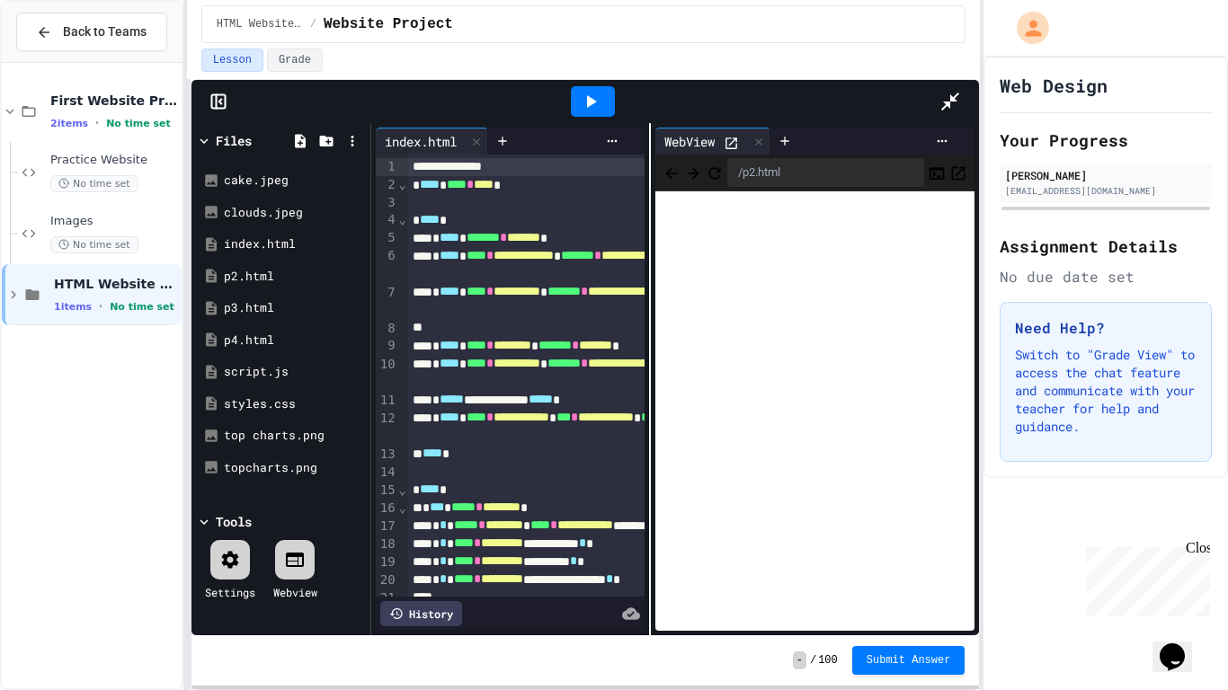 The width and height of the screenshot is (1228, 690). Describe the element at coordinates (1026, 28) in the screenshot. I see `div: My Account` at that location.